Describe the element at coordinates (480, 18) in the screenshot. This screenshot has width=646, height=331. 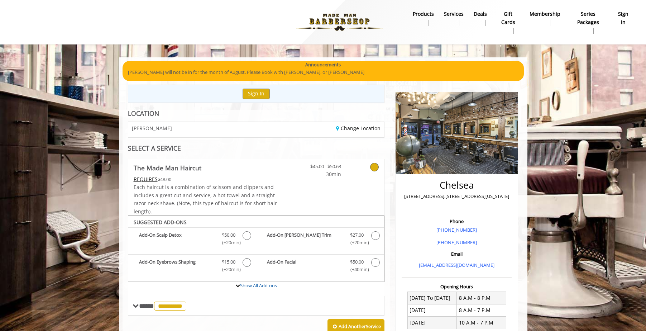
I see `a: DealsDeals` at that location.